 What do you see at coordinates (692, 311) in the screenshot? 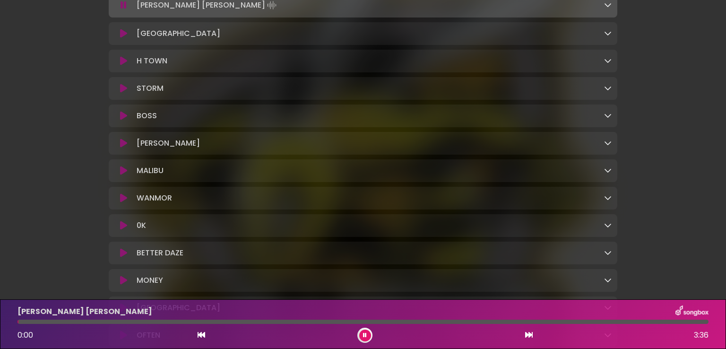
I see `img: songbox-logo-white.png` at bounding box center [692, 311].